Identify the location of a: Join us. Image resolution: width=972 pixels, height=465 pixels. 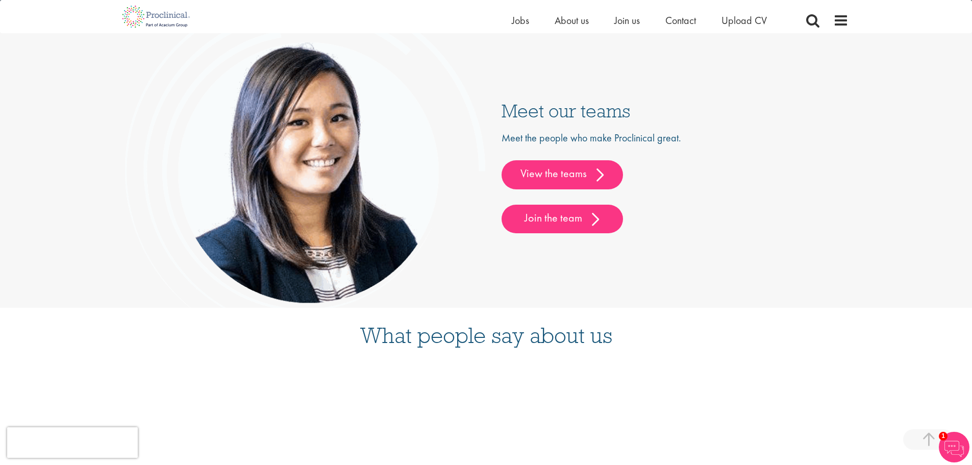
(627, 20).